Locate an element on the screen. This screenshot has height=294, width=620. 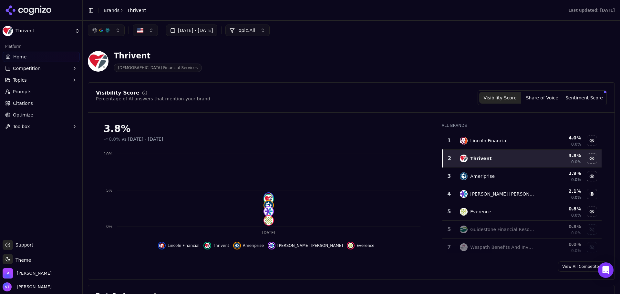
button: Share of Voice is located at coordinates (542, 98).